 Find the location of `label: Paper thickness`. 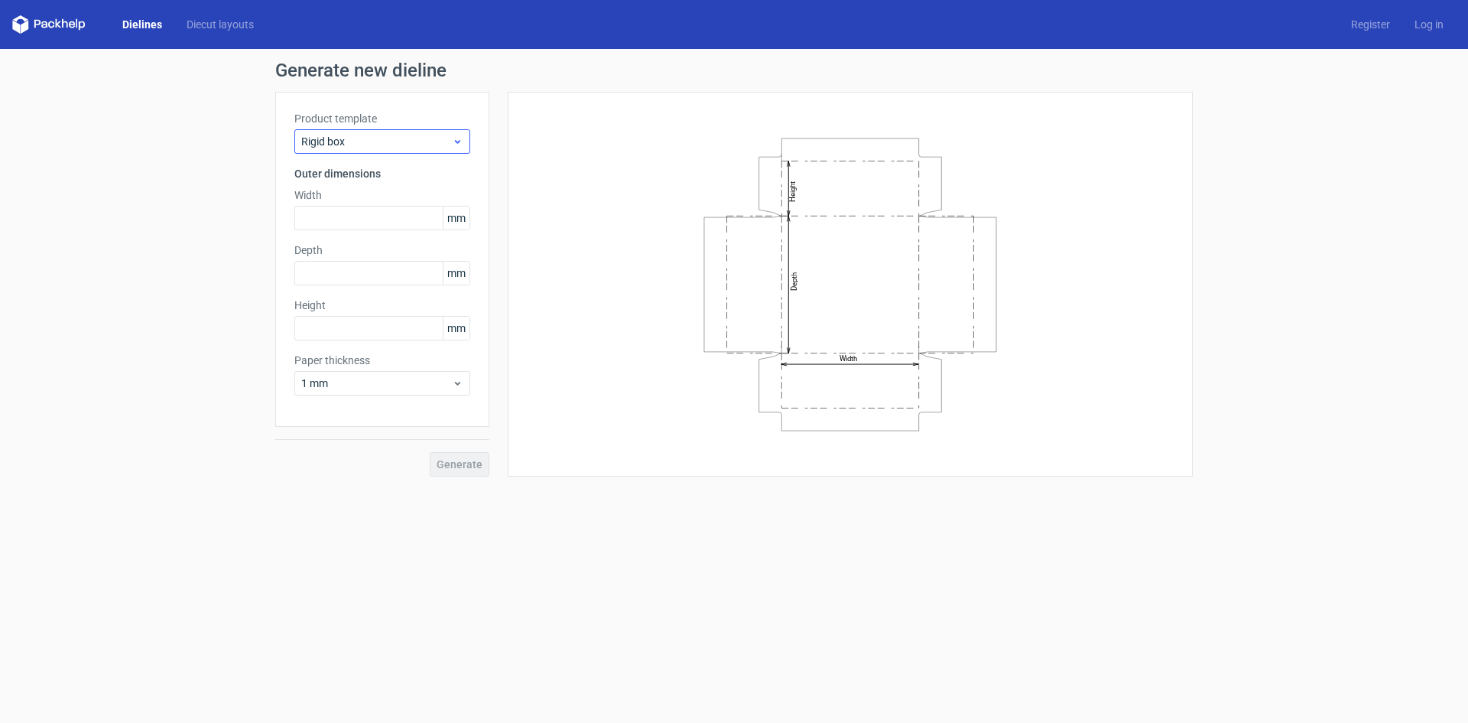

label: Paper thickness is located at coordinates (382, 360).